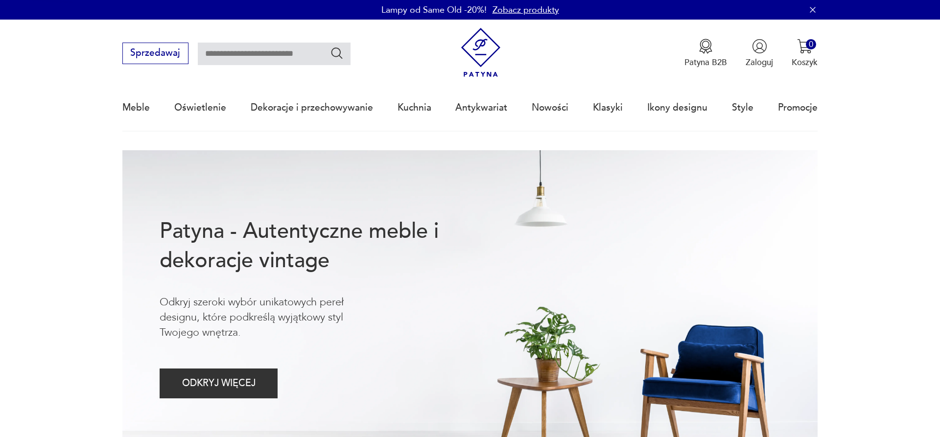  What do you see at coordinates (805, 62) in the screenshot?
I see `p: Koszyk` at bounding box center [805, 62].